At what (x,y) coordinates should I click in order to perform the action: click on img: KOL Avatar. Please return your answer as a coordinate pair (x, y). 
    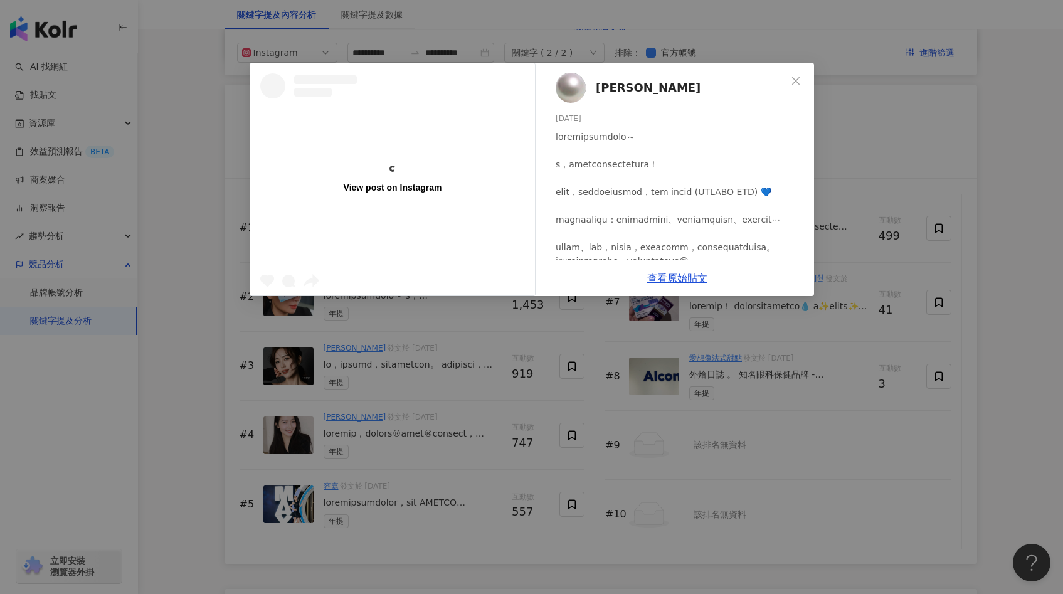
    Looking at the image, I should click on (571, 88).